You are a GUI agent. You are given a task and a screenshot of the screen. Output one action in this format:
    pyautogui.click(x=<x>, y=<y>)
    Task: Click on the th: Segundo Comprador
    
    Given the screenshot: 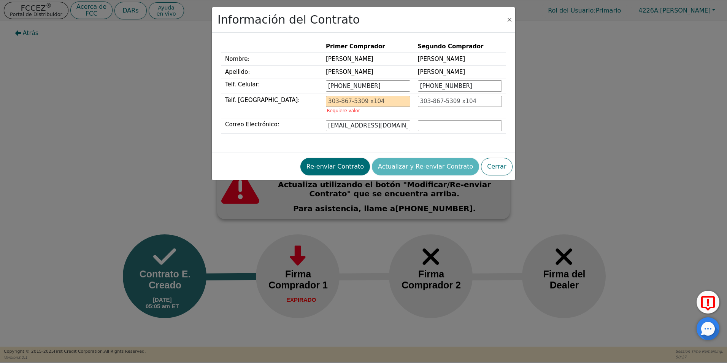 What is the action you would take?
    pyautogui.click(x=460, y=46)
    